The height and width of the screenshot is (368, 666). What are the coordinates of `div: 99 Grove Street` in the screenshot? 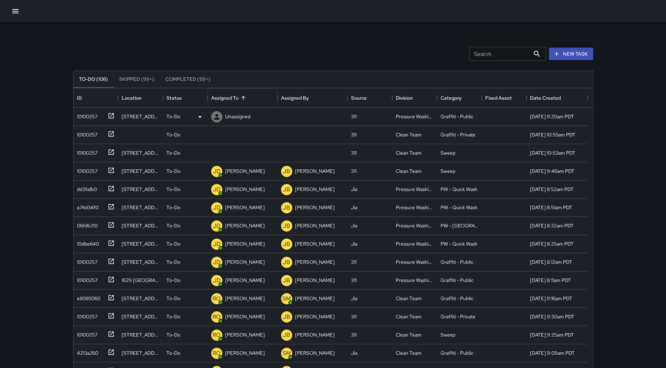 It's located at (141, 207).